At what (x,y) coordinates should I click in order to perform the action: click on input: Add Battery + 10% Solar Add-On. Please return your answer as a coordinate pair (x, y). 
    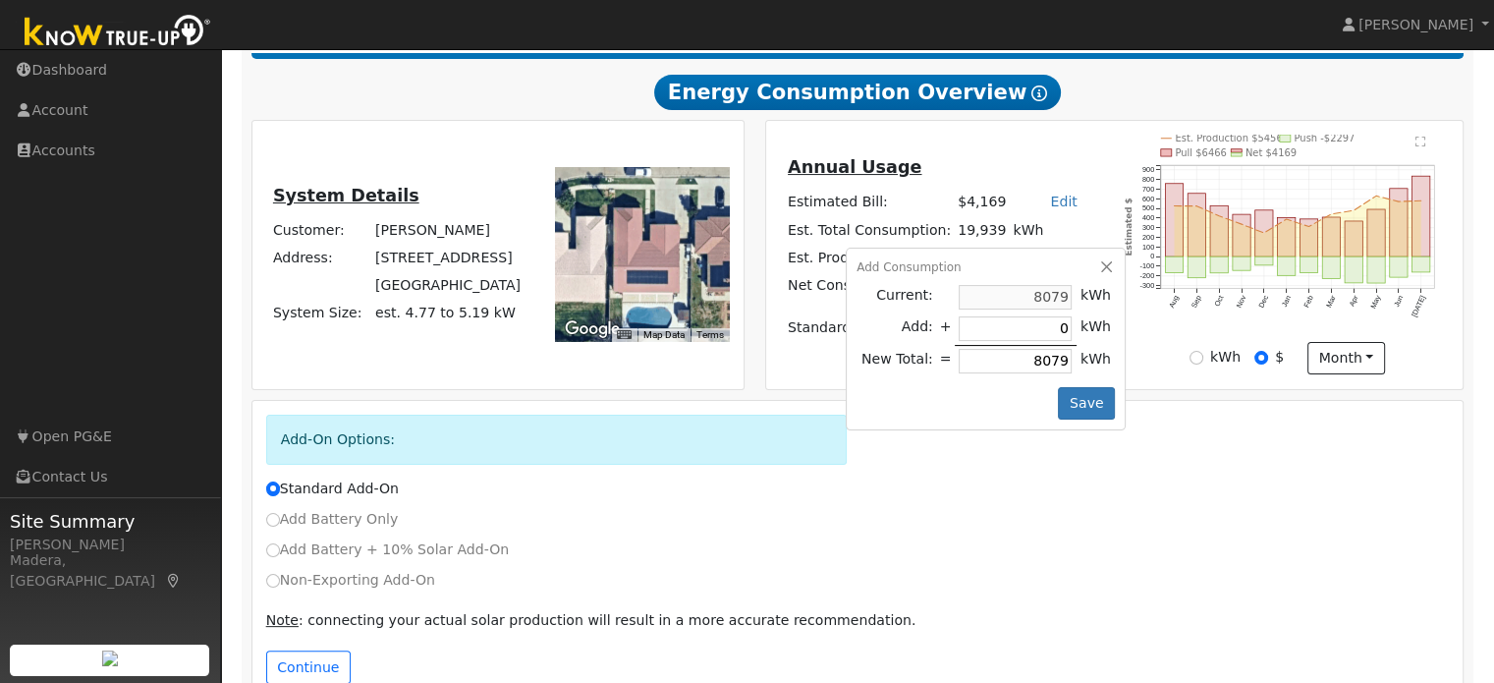
    Looking at the image, I should click on (273, 550).